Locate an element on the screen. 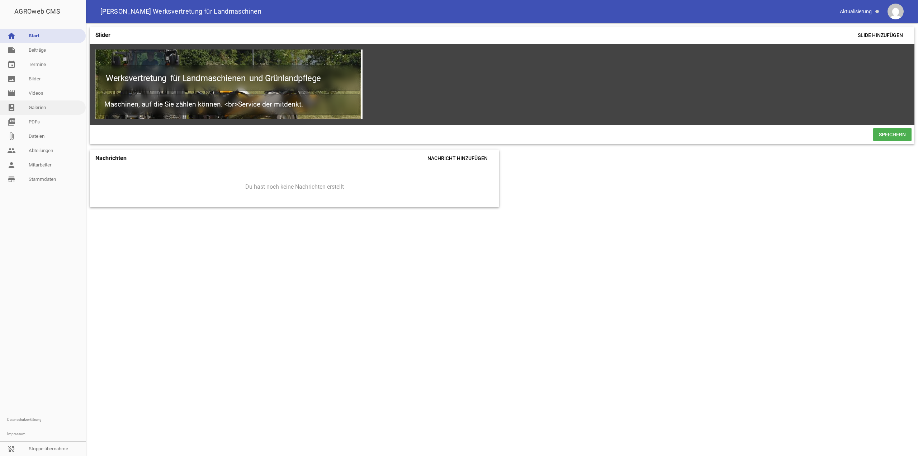 Image resolution: width=918 pixels, height=456 pixels. i: home is located at coordinates (11, 36).